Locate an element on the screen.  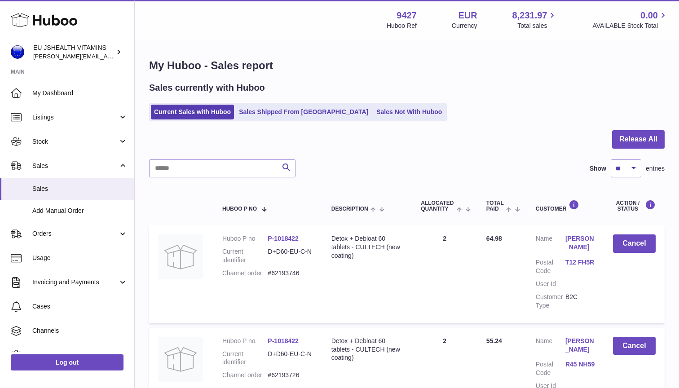
a: Log out is located at coordinates (67, 363).